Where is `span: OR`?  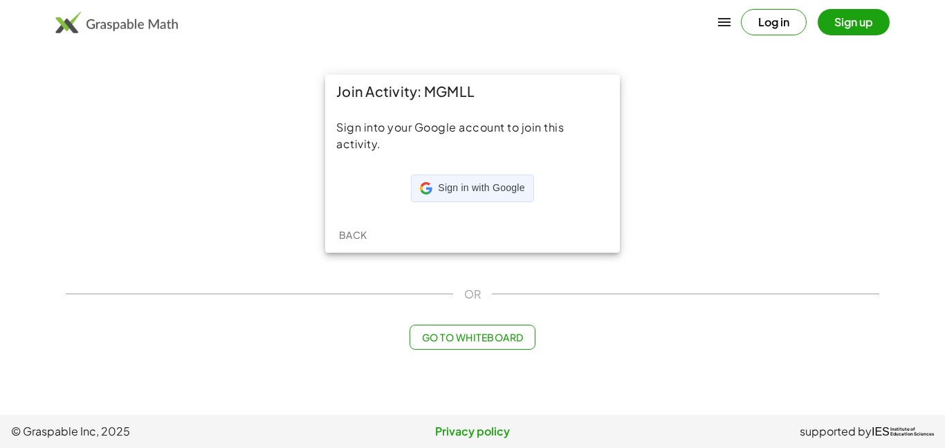
span: OR is located at coordinates (473, 294).